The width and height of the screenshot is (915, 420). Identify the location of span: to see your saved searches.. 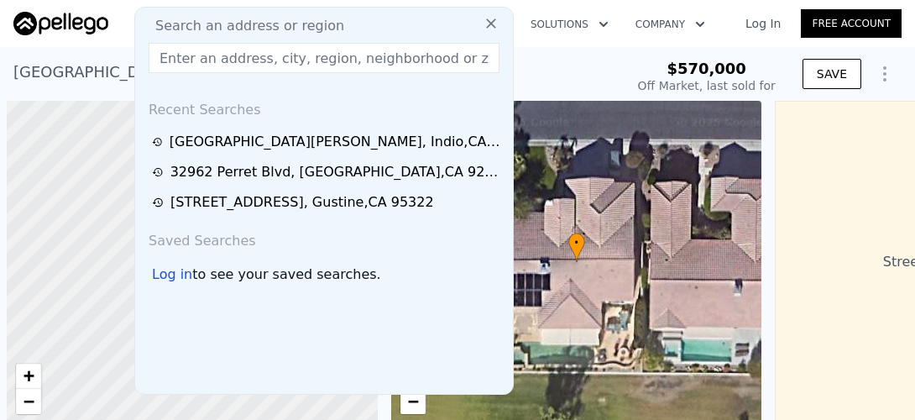
(286, 275).